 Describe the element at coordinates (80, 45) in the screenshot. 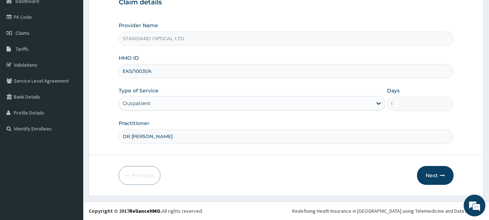

I see `div: Chat with us now` at that location.